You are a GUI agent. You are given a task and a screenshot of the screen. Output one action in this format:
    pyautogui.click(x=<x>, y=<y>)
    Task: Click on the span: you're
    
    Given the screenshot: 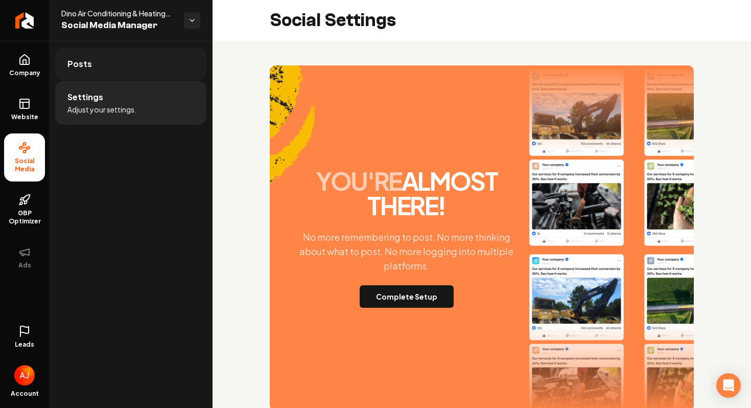 What is the action you would take?
    pyautogui.click(x=359, y=180)
    